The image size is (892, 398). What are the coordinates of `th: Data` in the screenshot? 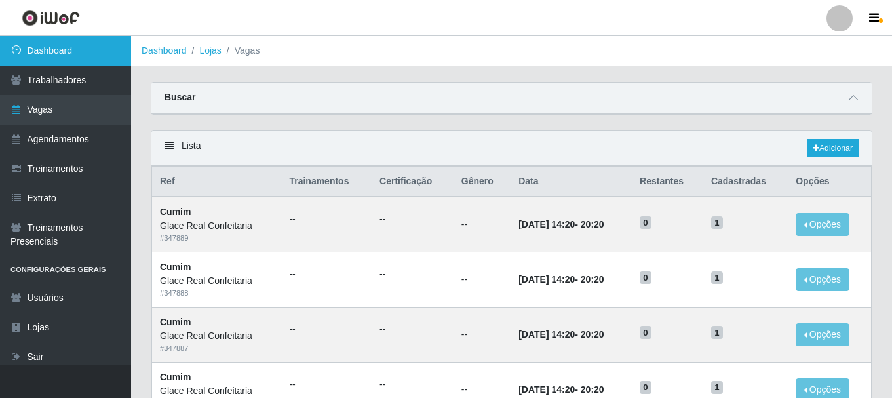 It's located at (571, 182).